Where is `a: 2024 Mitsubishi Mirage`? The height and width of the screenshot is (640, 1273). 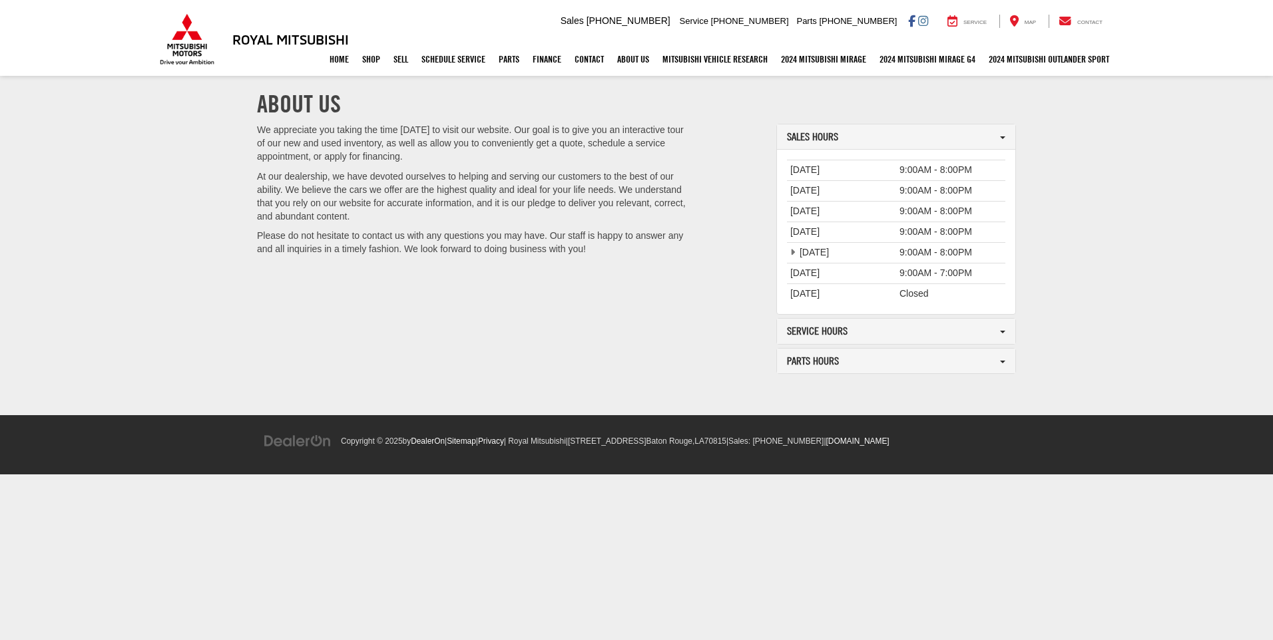 a: 2024 Mitsubishi Mirage is located at coordinates (824, 59).